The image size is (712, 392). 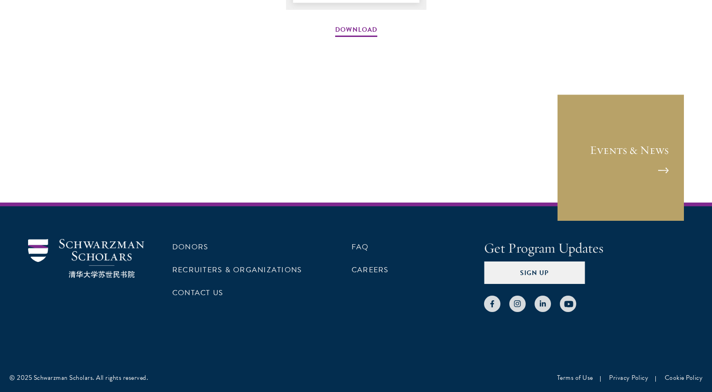 I want to click on img: Schwarzman Scholars, so click(x=86, y=258).